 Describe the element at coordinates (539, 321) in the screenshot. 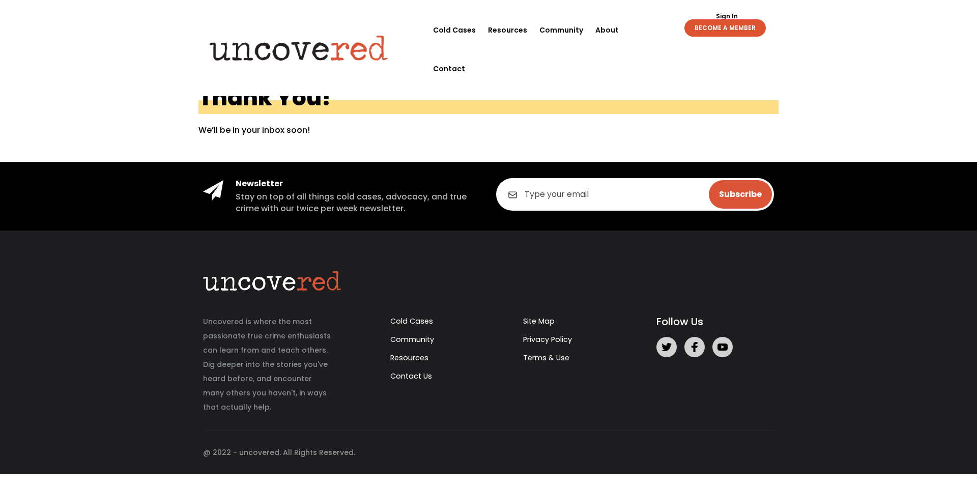

I see `a: Site Map` at that location.